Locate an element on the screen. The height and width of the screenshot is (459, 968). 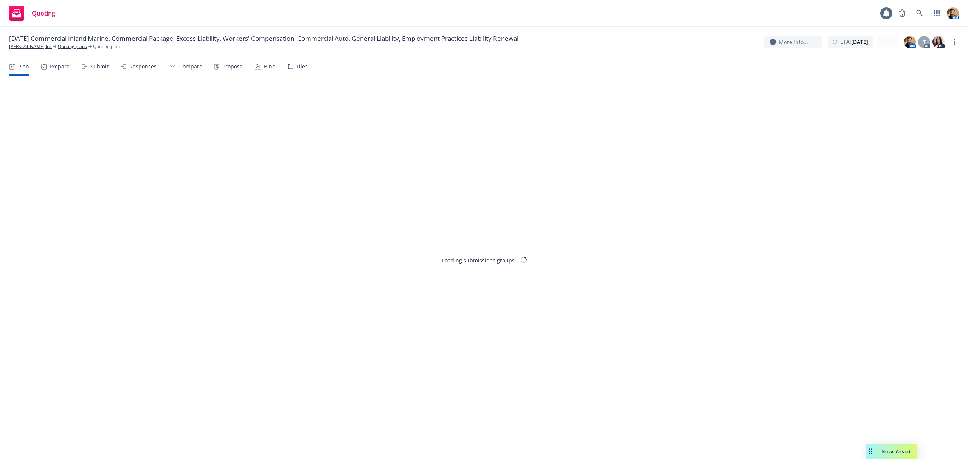
div: Drag to move is located at coordinates (871, 452).